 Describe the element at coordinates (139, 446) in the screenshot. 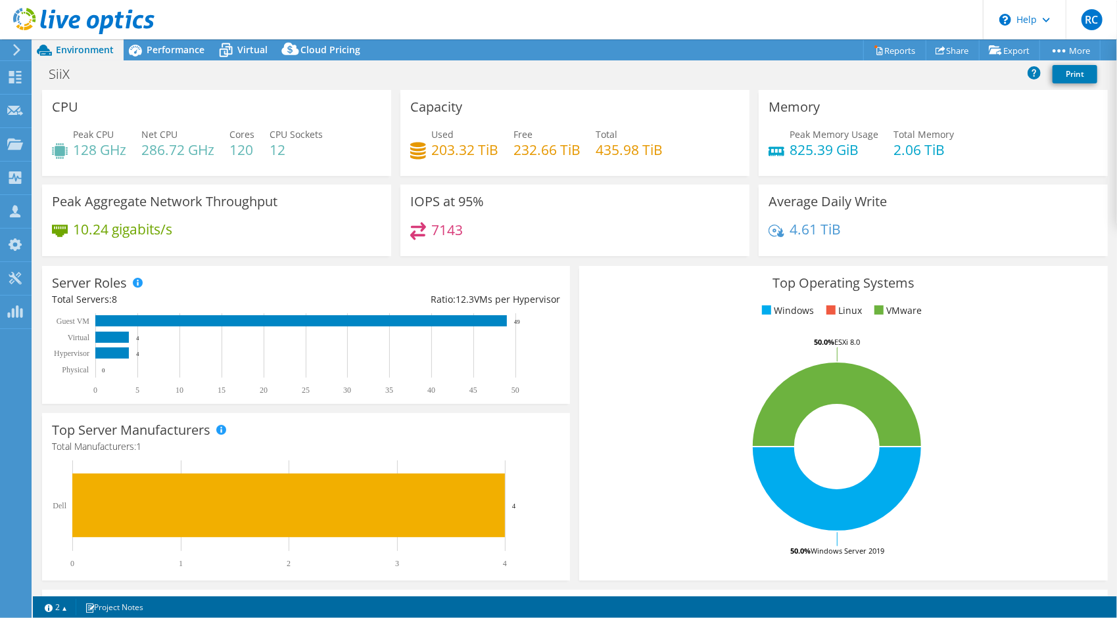

I see `span: 1` at that location.